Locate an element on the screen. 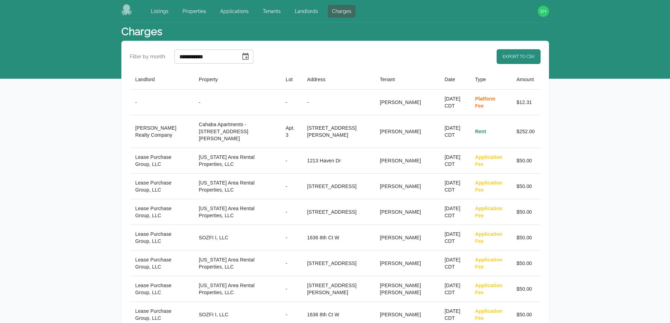 This screenshot has width=670, height=323. th: Property is located at coordinates (236, 79).